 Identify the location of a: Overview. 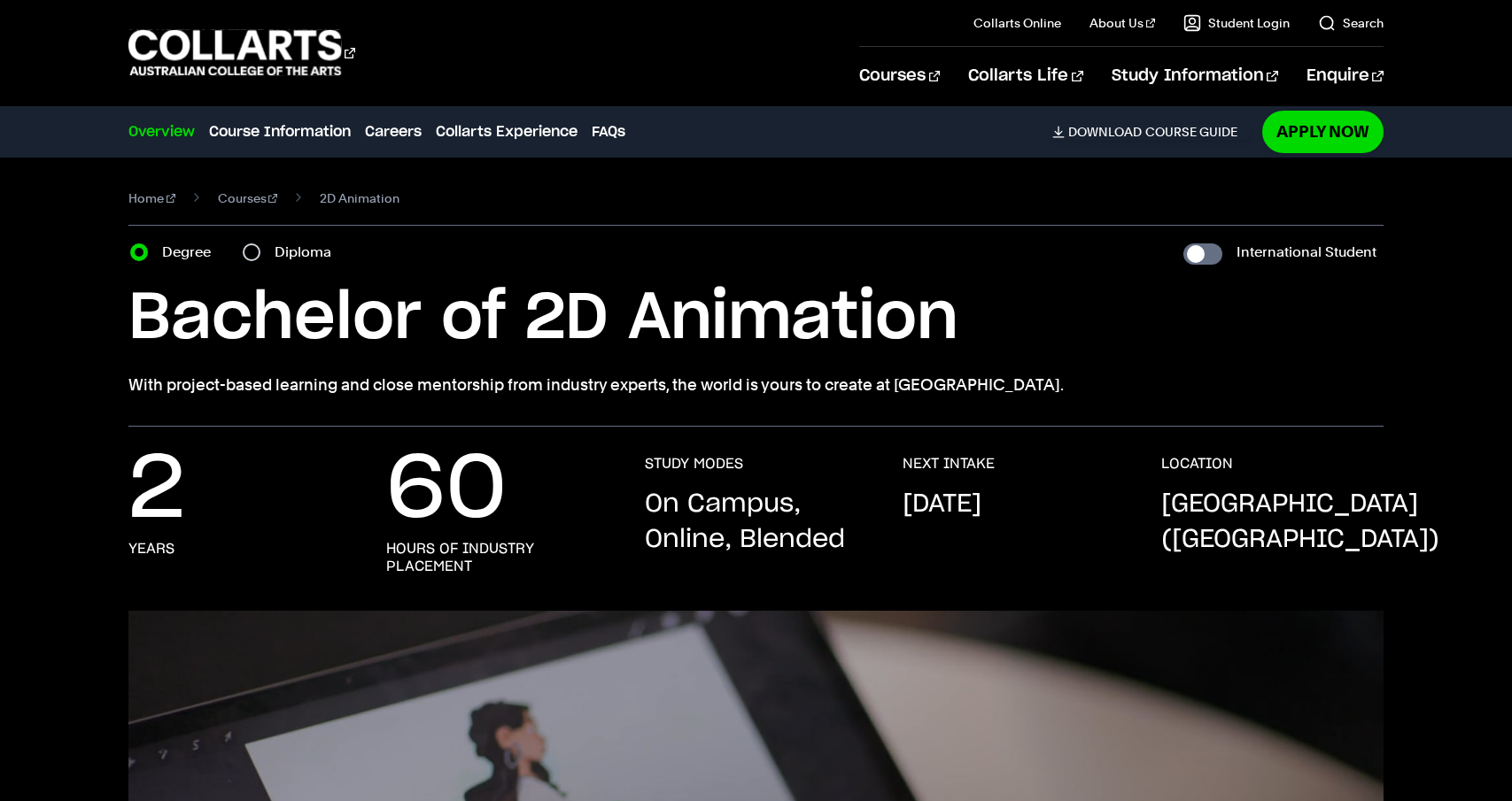
(162, 132).